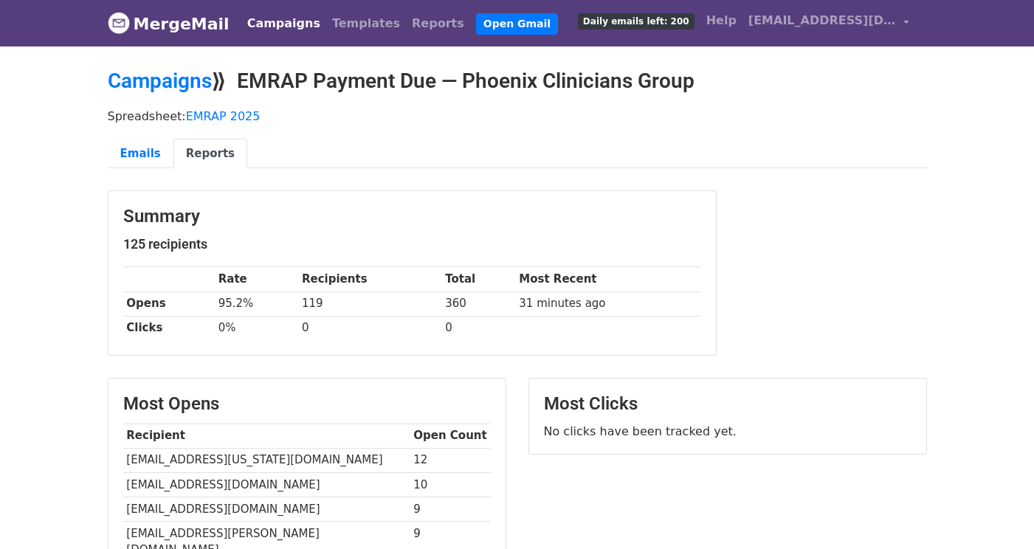 The height and width of the screenshot is (549, 1034). I want to click on td: 10, so click(450, 484).